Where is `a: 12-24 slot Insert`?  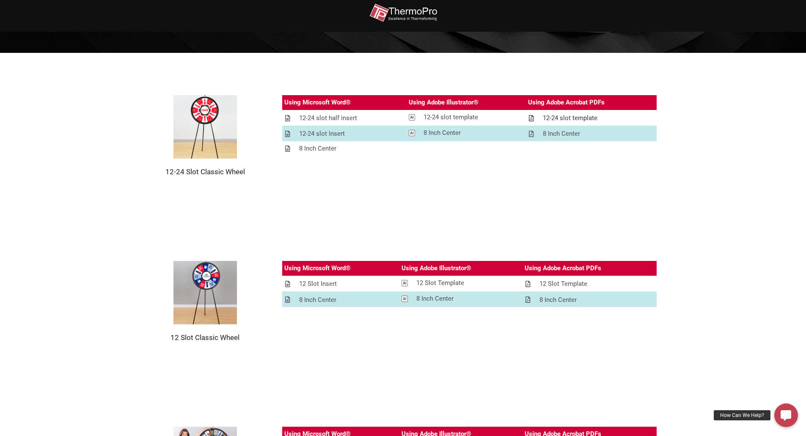 a: 12-24 slot Insert is located at coordinates (344, 134).